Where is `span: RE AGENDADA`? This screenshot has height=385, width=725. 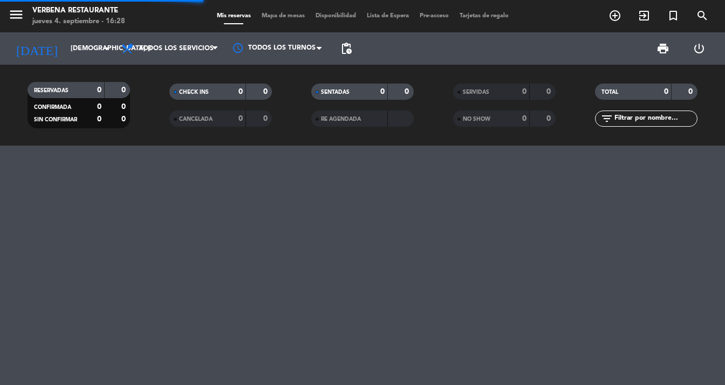 span: RE AGENDADA is located at coordinates (341, 119).